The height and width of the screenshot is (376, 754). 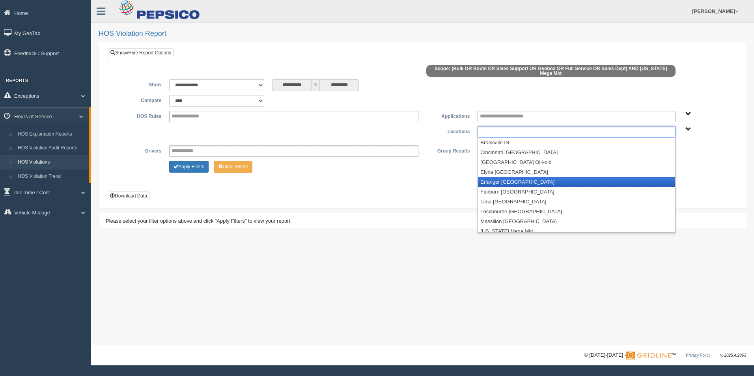 What do you see at coordinates (422, 34) in the screenshot?
I see `h2: HOS Violation Report` at bounding box center [422, 34].